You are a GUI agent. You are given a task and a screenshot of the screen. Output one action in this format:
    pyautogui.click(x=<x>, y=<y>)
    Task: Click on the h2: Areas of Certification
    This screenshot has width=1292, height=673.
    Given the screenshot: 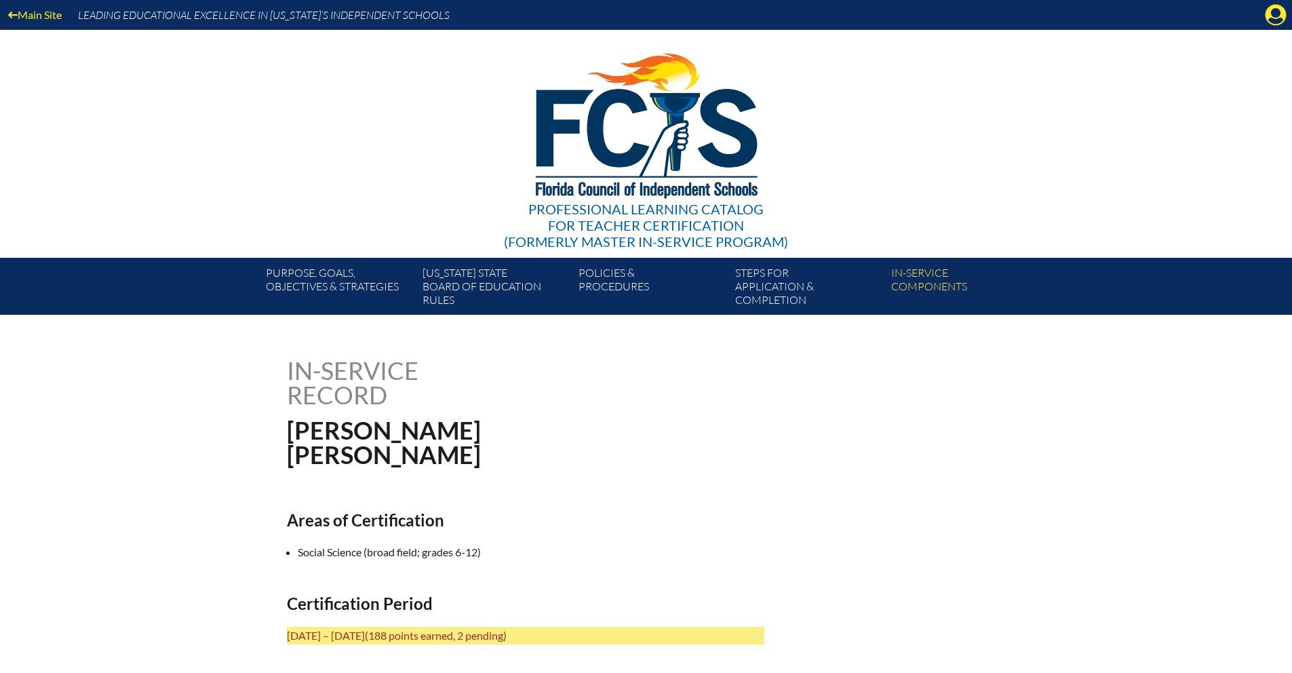 What is the action you would take?
    pyautogui.click(x=526, y=520)
    